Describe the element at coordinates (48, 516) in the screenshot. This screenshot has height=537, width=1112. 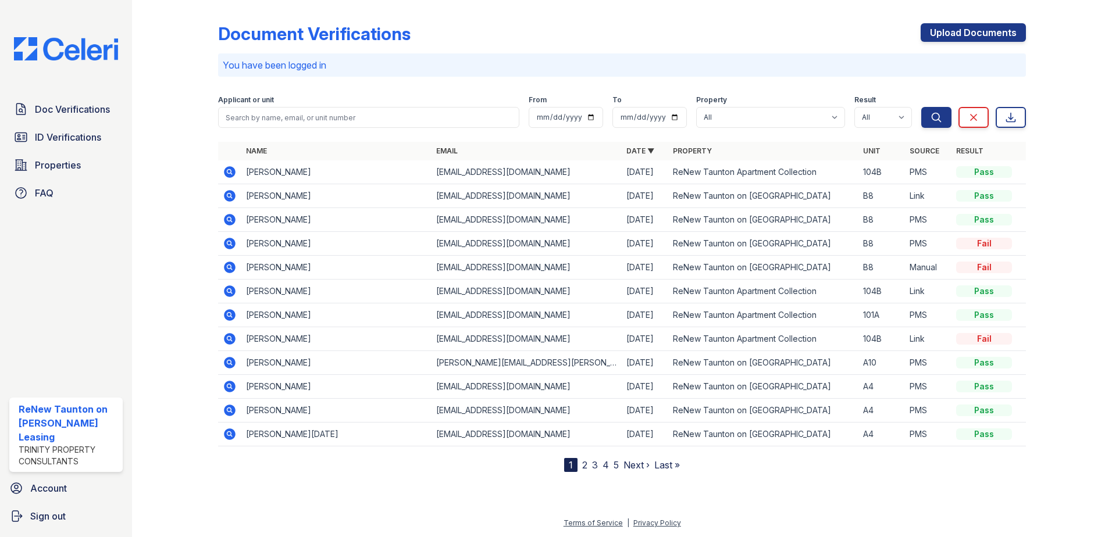
I see `span: Sign out` at that location.